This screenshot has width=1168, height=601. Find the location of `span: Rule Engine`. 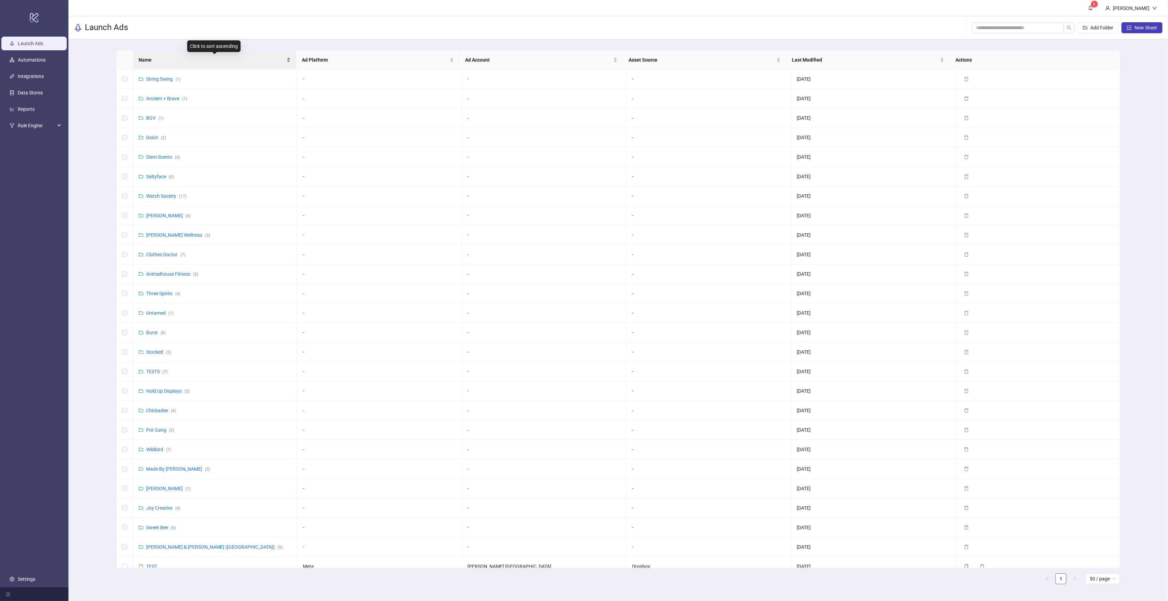

span: Rule Engine is located at coordinates (37, 126).